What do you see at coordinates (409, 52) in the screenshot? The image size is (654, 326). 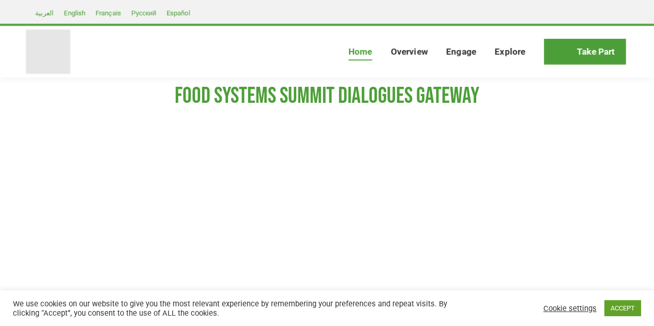 I see `span: Overview` at bounding box center [409, 52].